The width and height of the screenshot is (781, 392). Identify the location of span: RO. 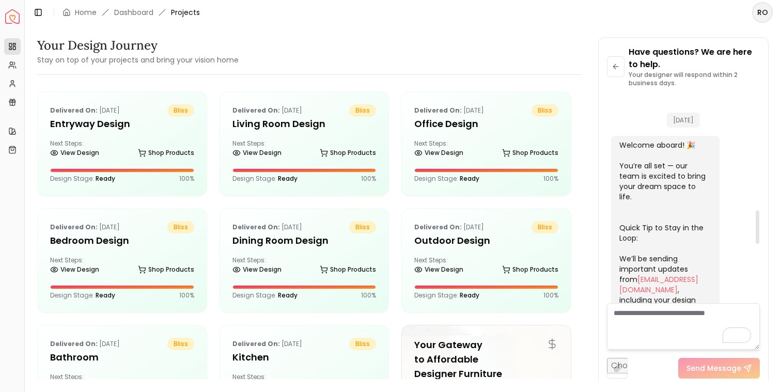
(763, 12).